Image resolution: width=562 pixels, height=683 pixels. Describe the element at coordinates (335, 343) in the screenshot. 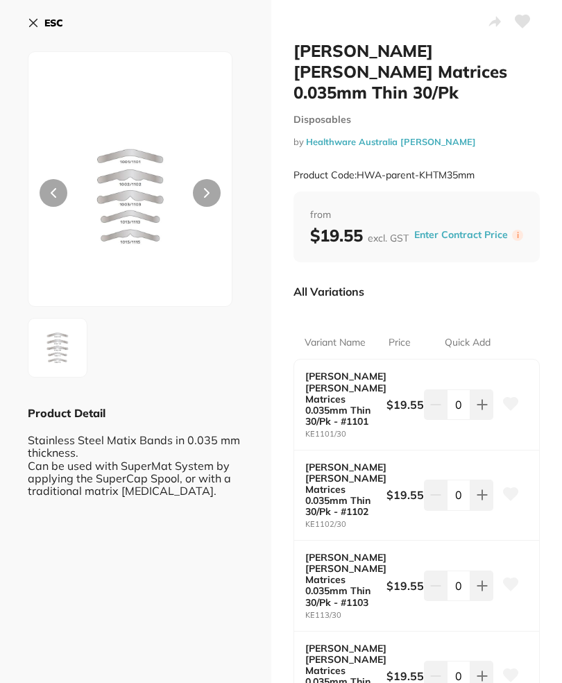

I see `p: Variant Name` at that location.